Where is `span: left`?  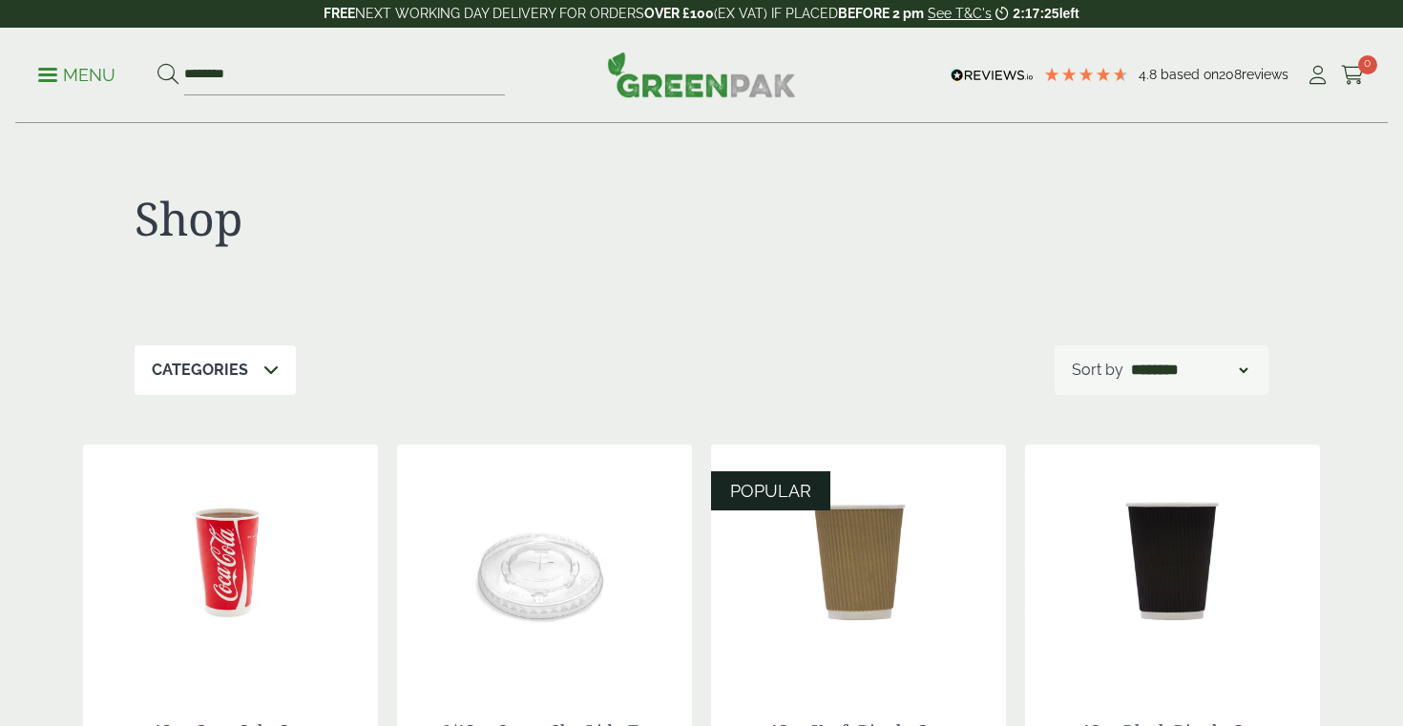
span: left is located at coordinates (1069, 13).